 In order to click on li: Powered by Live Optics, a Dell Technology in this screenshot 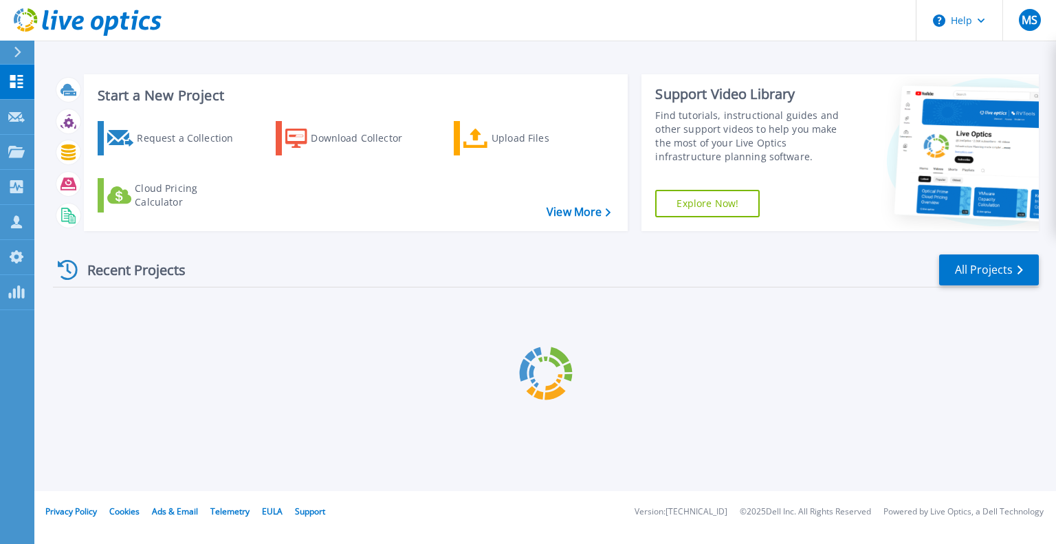, I will do `click(964, 512)`.